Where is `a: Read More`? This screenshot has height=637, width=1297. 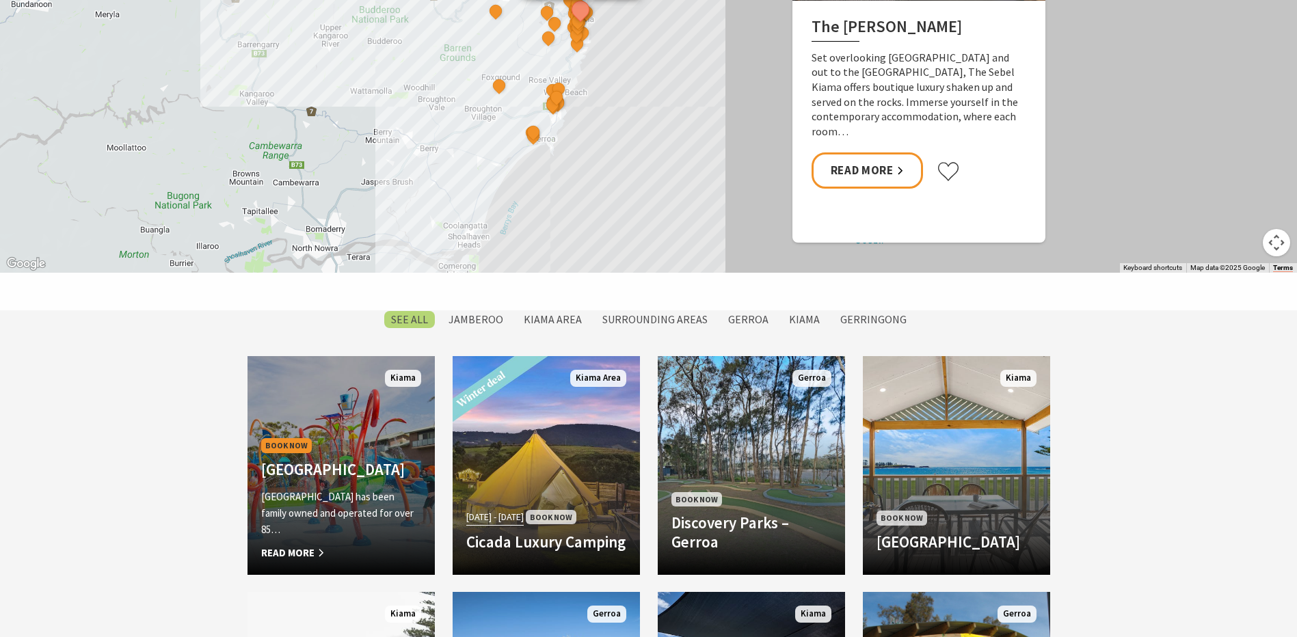 a: Read More is located at coordinates (867, 170).